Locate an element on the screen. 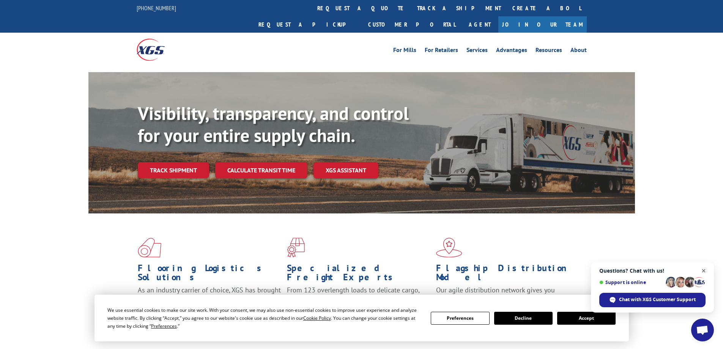 This screenshot has height=349, width=723. span: Our agile distribution network gives you nationwide inventory management on demand. is located at coordinates (506, 294).